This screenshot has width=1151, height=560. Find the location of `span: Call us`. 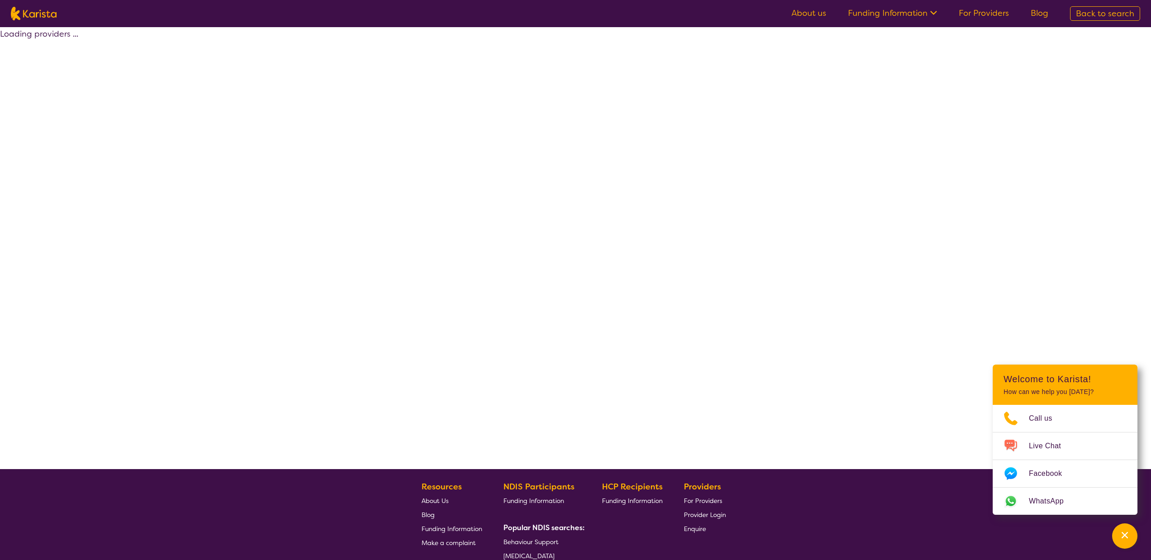

span: Call us is located at coordinates (1046, 418).